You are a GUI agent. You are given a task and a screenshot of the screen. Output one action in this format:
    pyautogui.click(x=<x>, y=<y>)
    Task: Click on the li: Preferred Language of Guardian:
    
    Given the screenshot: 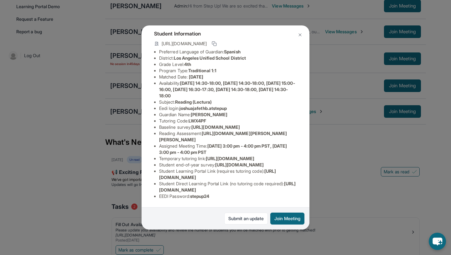 What is the action you would take?
    pyautogui.click(x=228, y=52)
    